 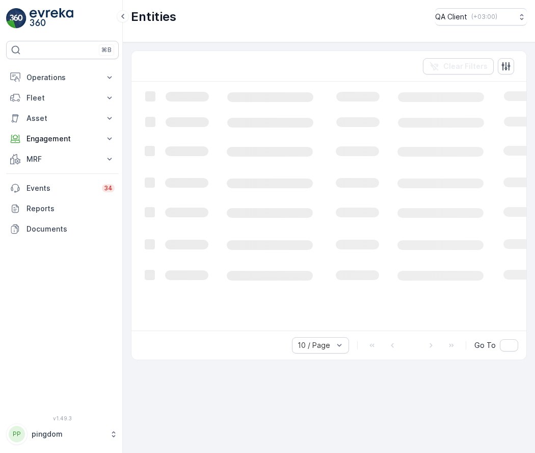 I want to click on p: Reports, so click(x=70, y=209).